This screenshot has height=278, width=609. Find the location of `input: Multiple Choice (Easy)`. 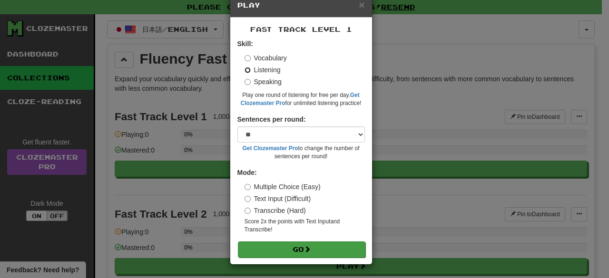

input: Multiple Choice (Easy) is located at coordinates (248, 187).